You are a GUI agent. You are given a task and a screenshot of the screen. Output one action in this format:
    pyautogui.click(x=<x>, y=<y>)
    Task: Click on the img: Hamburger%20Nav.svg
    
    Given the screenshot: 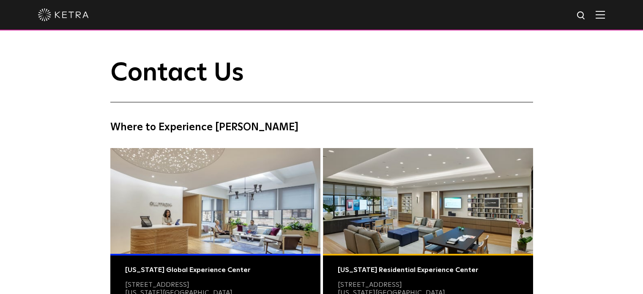 What is the action you would take?
    pyautogui.click(x=601, y=14)
    